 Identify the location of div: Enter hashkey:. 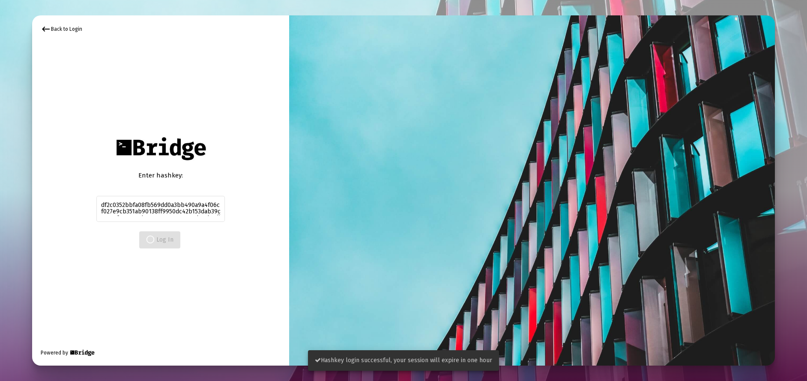
(161, 176).